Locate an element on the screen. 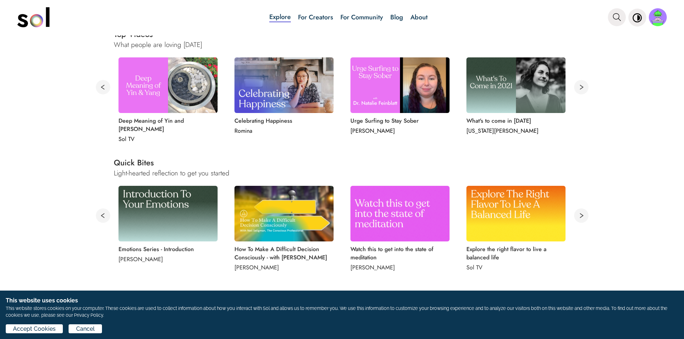 This screenshot has height=339, width=684. h1: This website uses cookies is located at coordinates (342, 301).